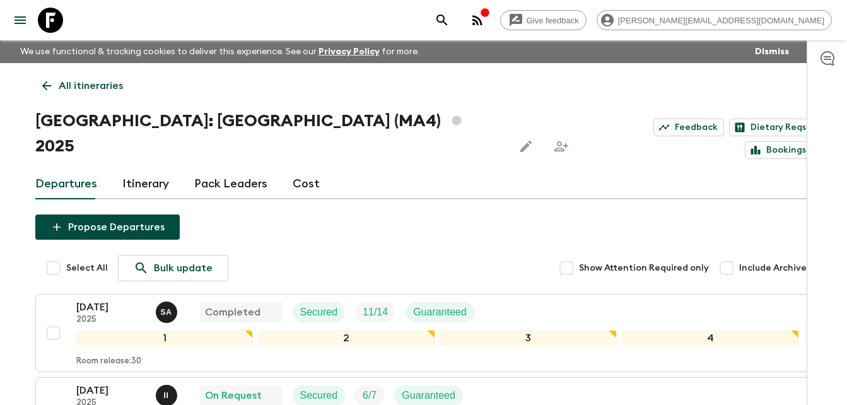  I want to click on a: Bulk update, so click(173, 268).